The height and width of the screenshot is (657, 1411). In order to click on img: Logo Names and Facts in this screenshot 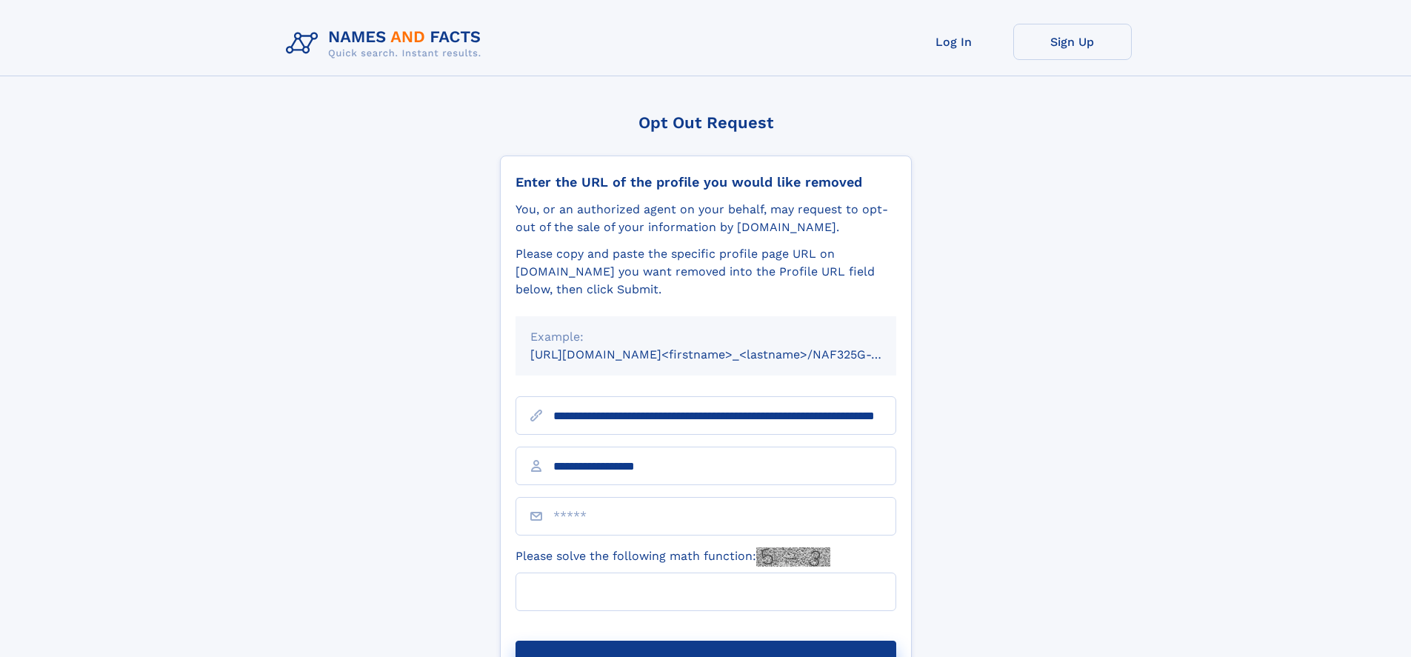, I will do `click(387, 44)`.